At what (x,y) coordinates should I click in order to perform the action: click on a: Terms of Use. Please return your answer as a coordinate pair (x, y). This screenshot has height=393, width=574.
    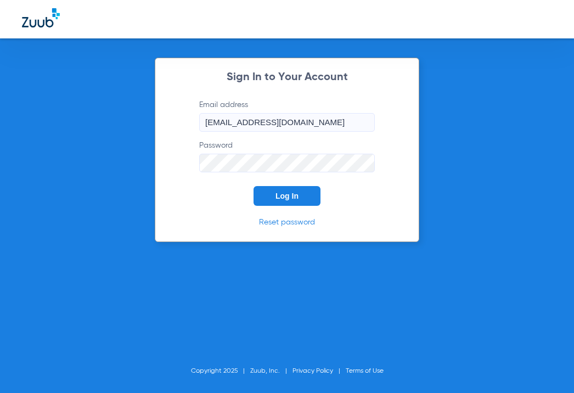
    Looking at the image, I should click on (365, 371).